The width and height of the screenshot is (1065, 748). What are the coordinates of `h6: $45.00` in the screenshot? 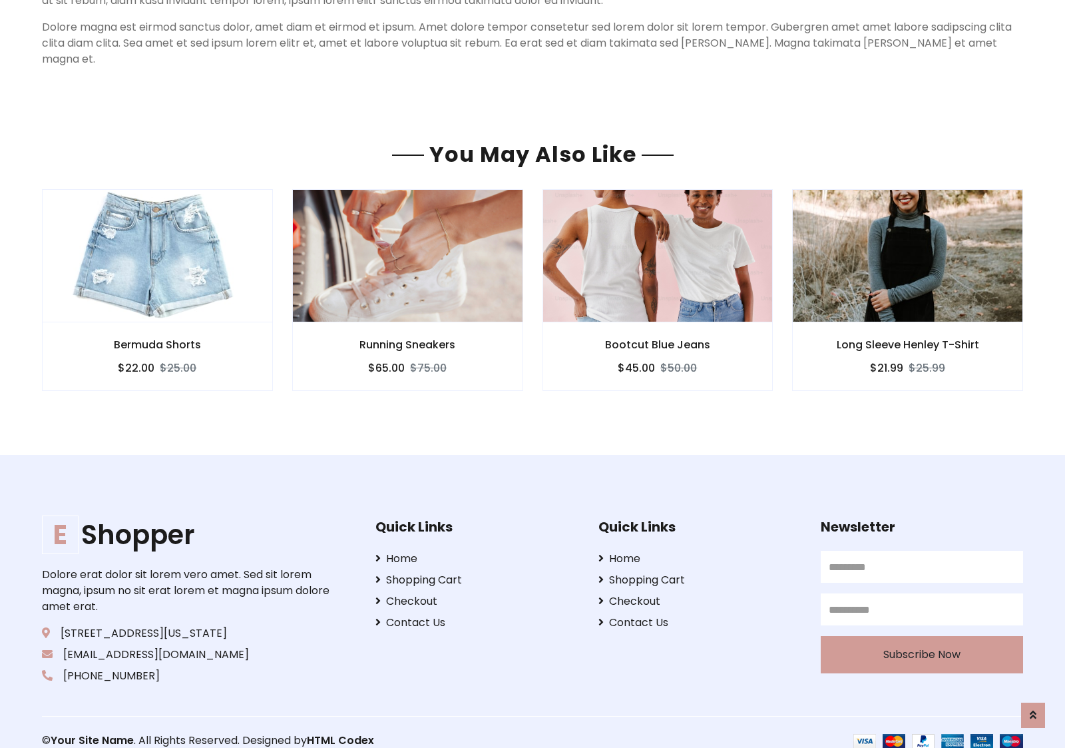 It's located at (636, 367).